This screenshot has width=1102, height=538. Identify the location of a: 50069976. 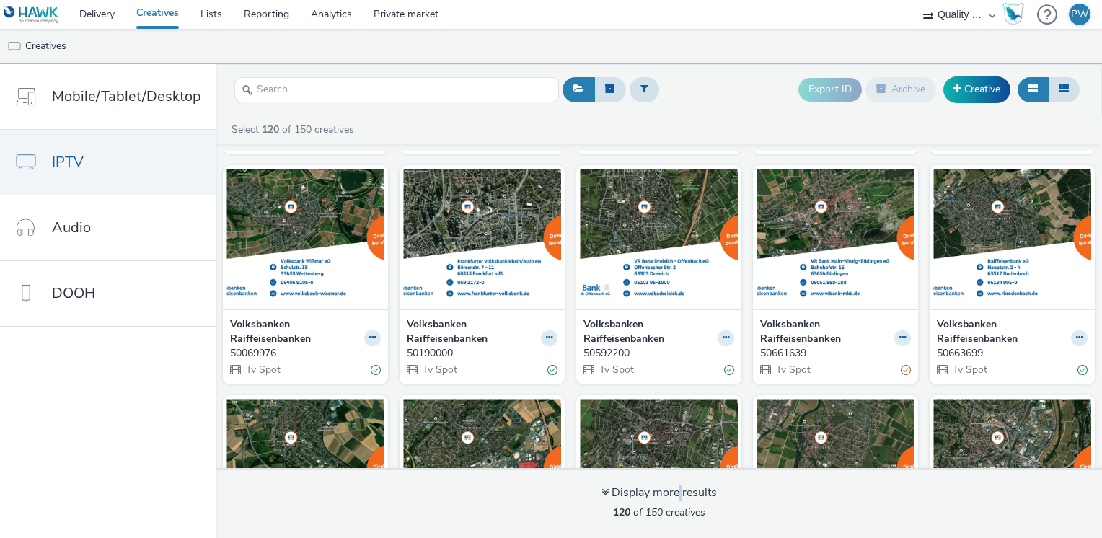
(305, 353).